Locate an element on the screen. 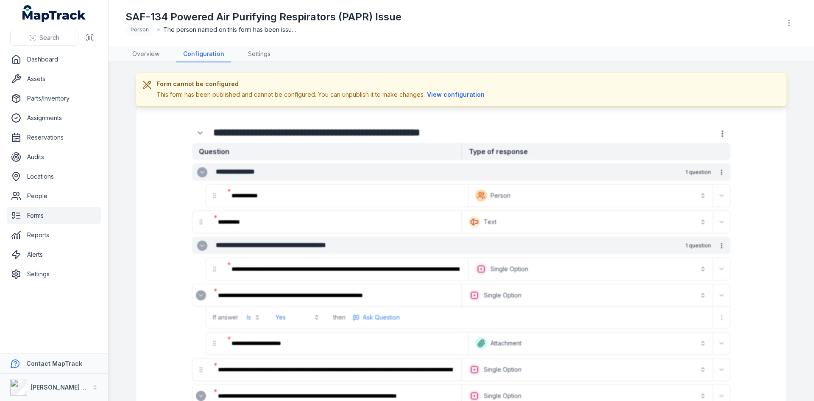 This screenshot has width=814, height=401. a: MapTrack is located at coordinates (54, 14).